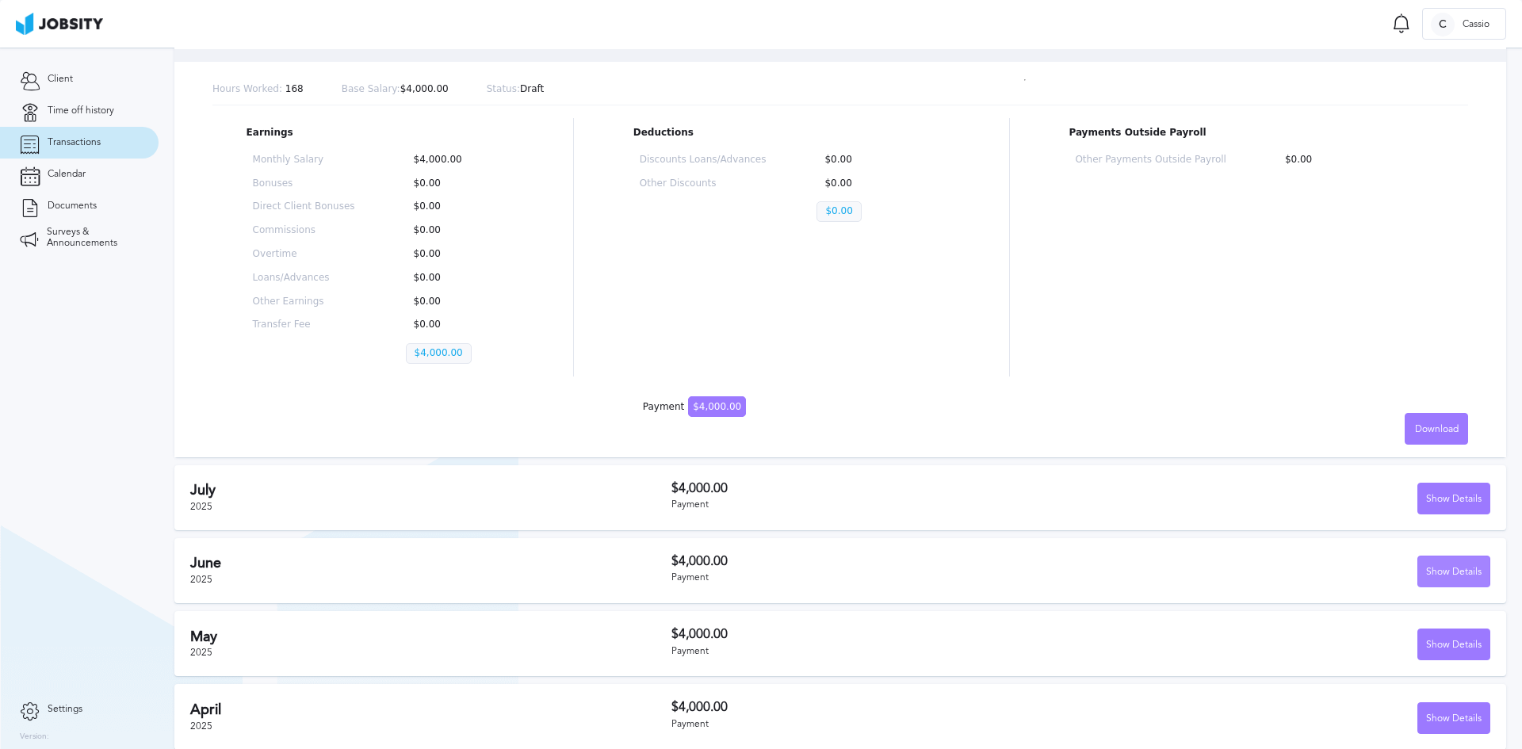 This screenshot has height=749, width=1522. I want to click on p: Loans/Advances, so click(304, 278).